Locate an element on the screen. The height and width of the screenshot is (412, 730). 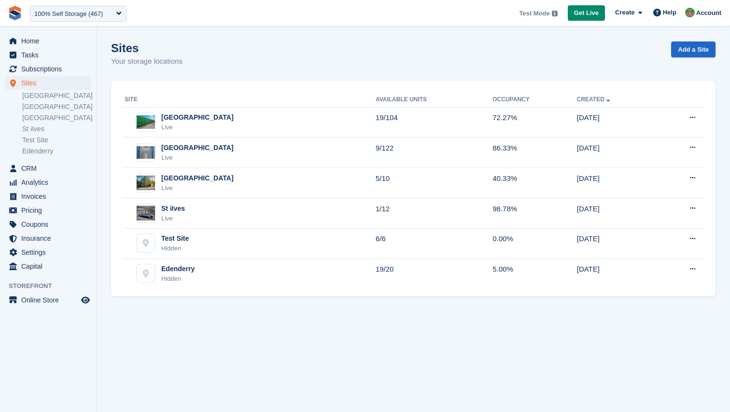
span: CRM is located at coordinates (50, 169).